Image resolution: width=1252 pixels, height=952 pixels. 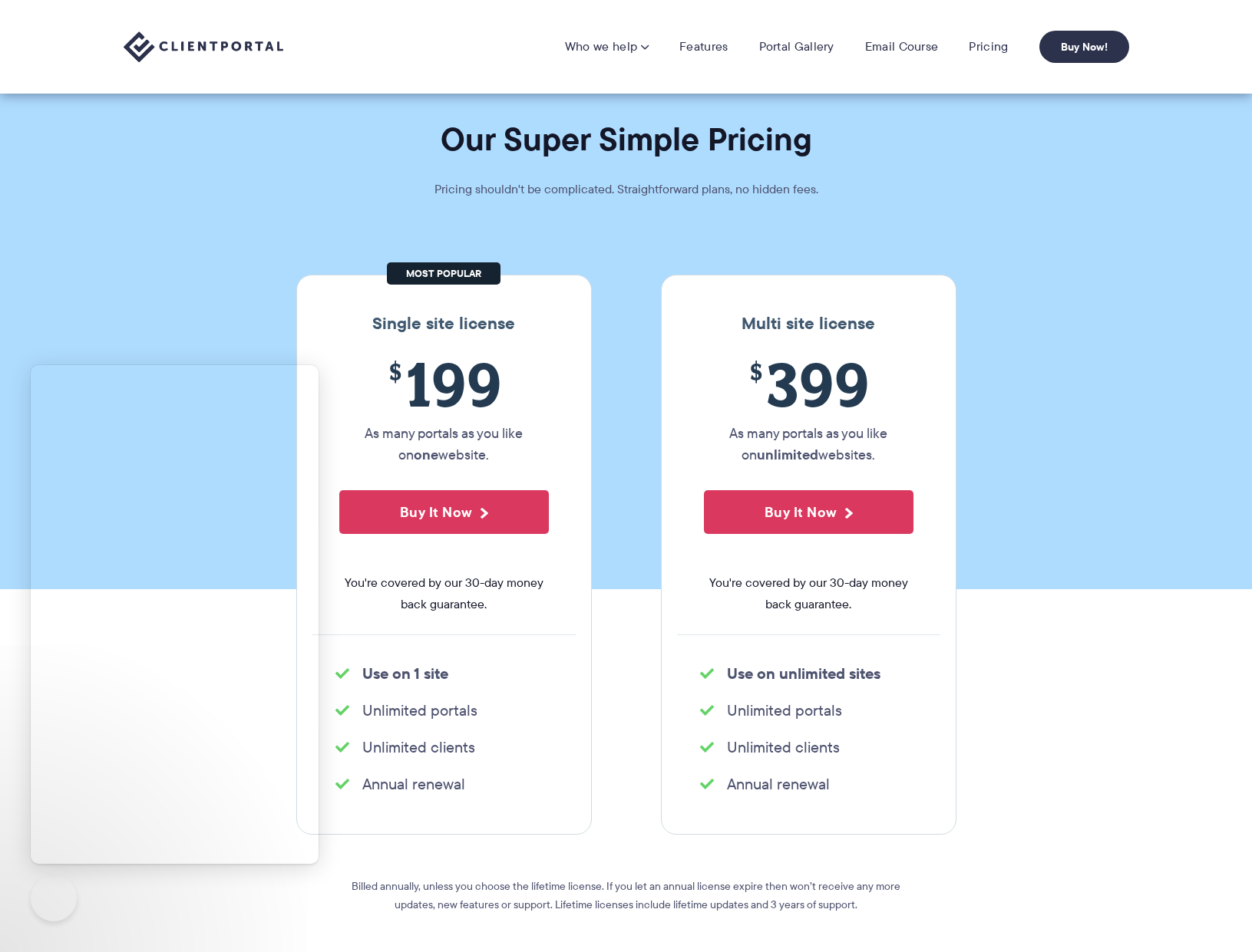 I want to click on strong: Use on unlimited sites, so click(x=804, y=673).